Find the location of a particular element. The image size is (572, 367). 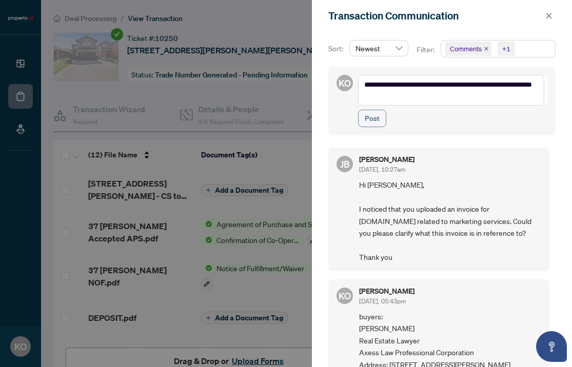

div: +1 is located at coordinates (506, 49).